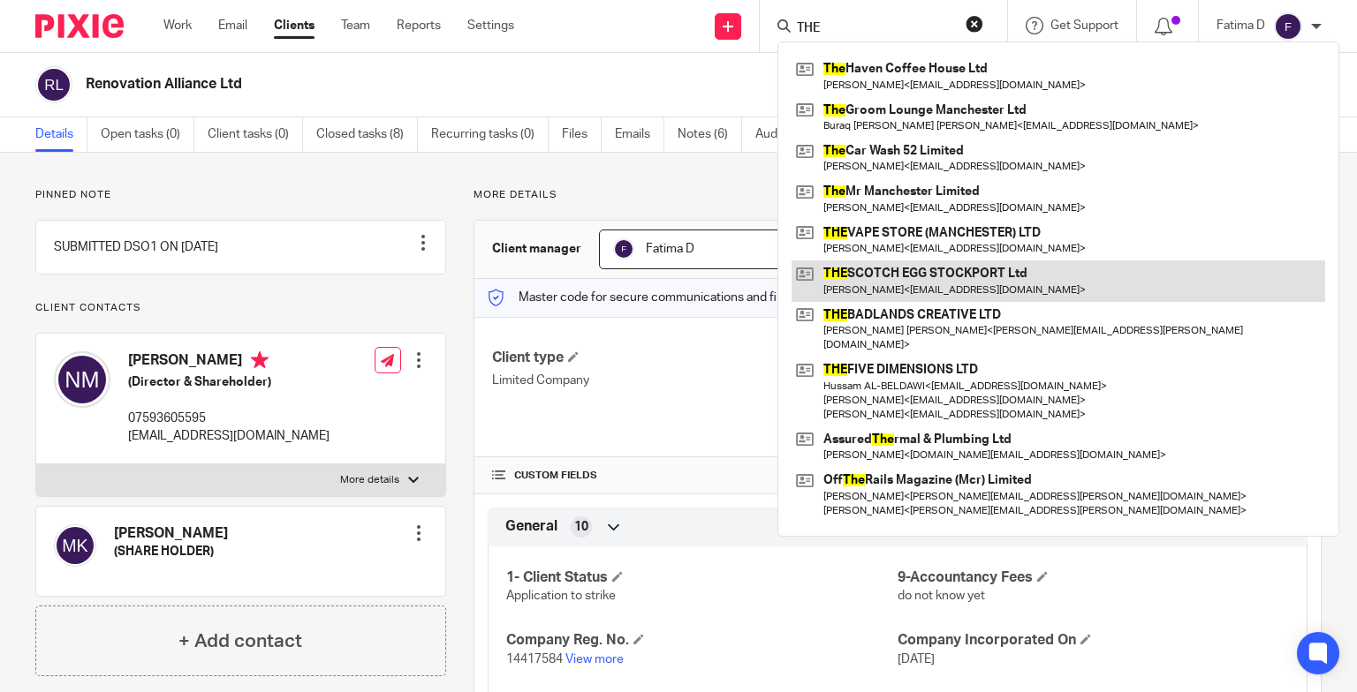  I want to click on span: Application to strike, so click(561, 596).